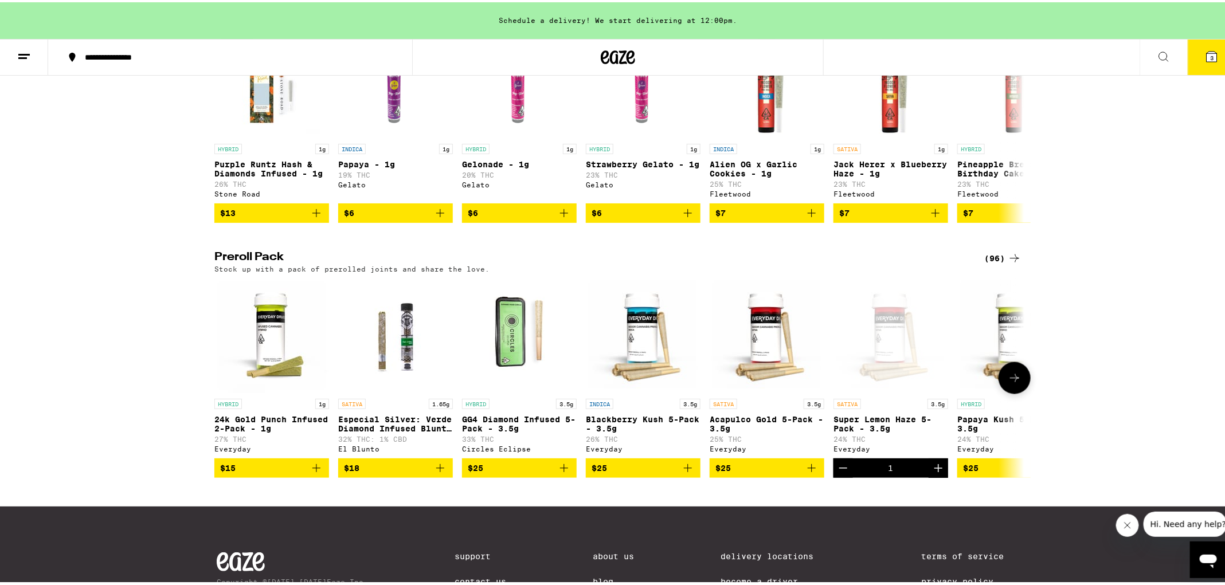 The height and width of the screenshot is (585, 1225). I want to click on span: 3, so click(1212, 56).